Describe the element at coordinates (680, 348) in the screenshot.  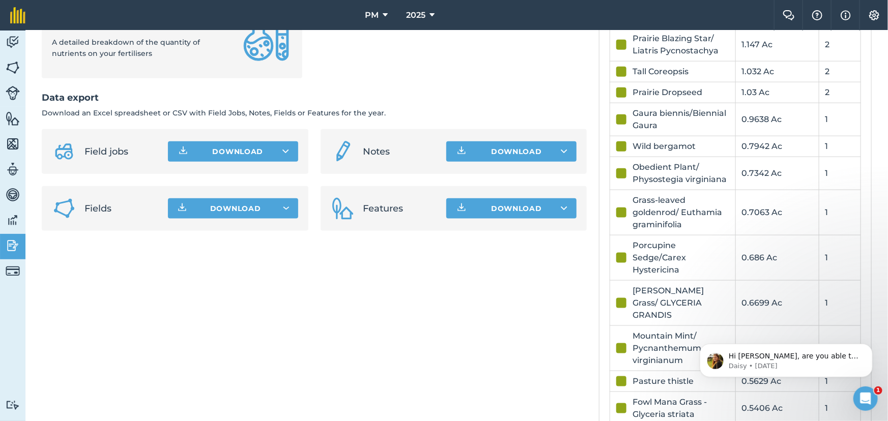
I see `div: Mountain Mint/ Pycnanthemum virginianum` at that location.